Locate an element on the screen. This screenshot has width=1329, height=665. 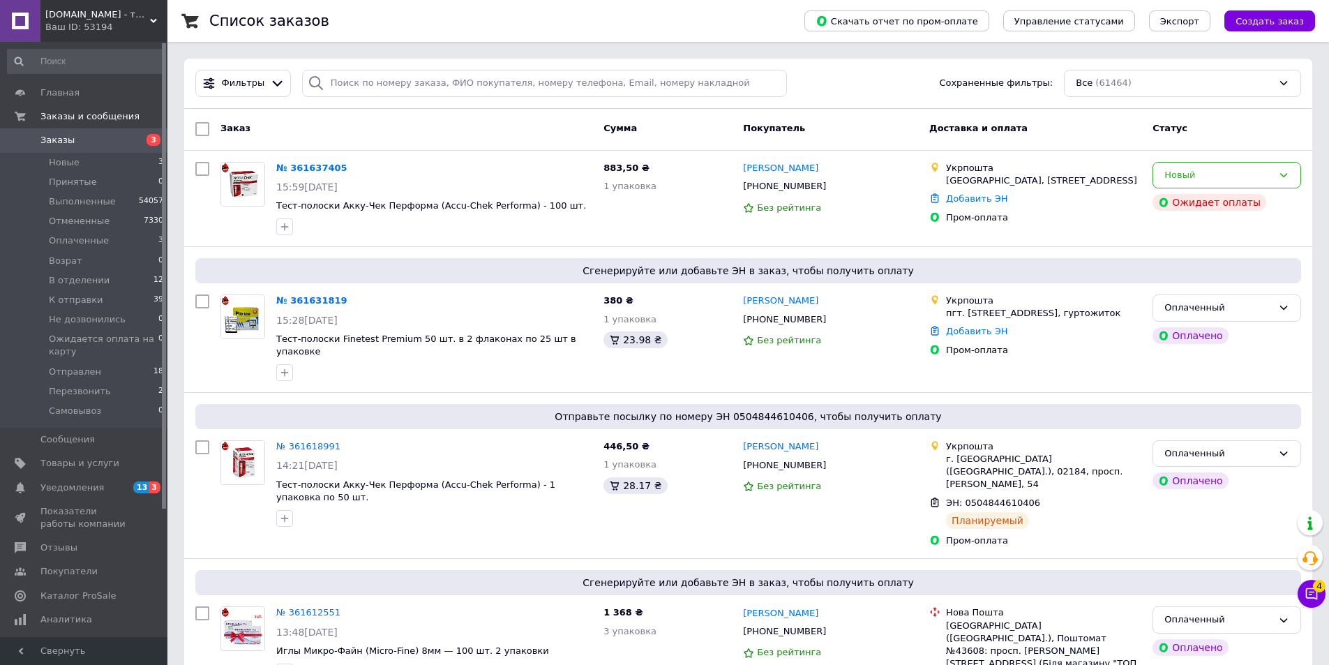
button: Экспорт is located at coordinates (1180, 21).